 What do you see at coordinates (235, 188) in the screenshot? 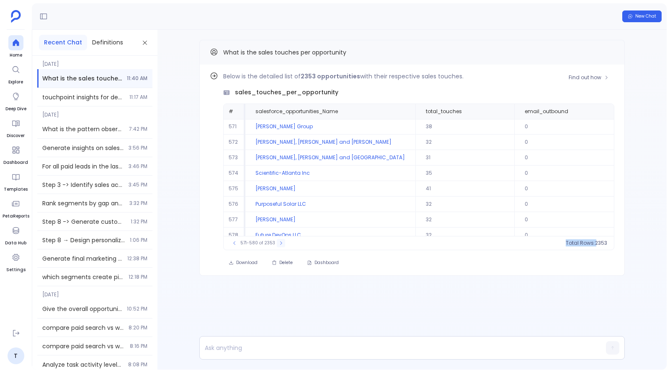
I see `td: 575` at bounding box center [235, 188].